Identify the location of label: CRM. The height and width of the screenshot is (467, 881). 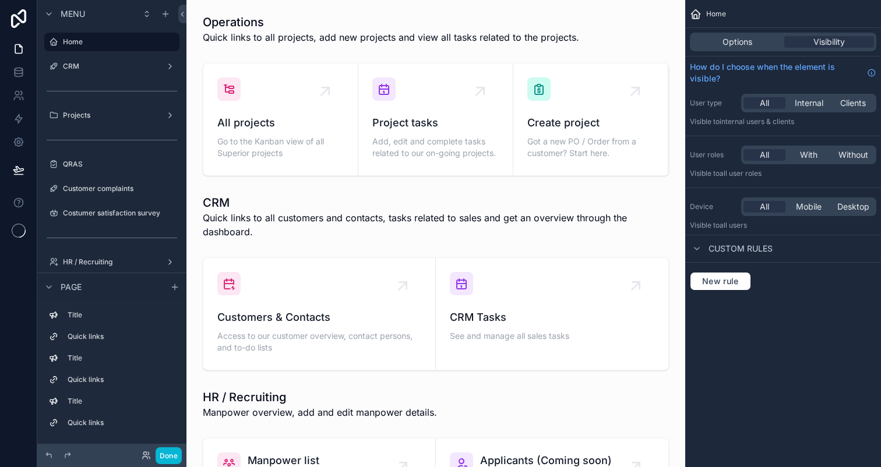
(112, 66).